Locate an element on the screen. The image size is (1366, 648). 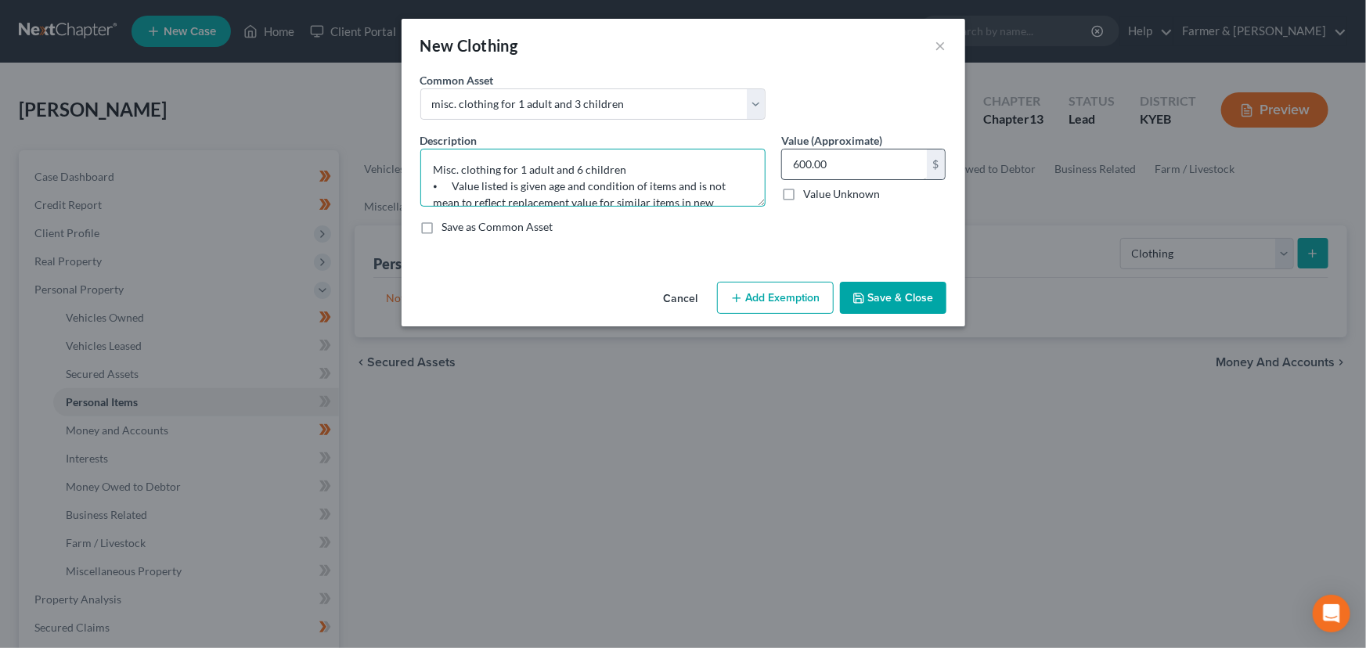
button: Save & Close is located at coordinates (893, 298).